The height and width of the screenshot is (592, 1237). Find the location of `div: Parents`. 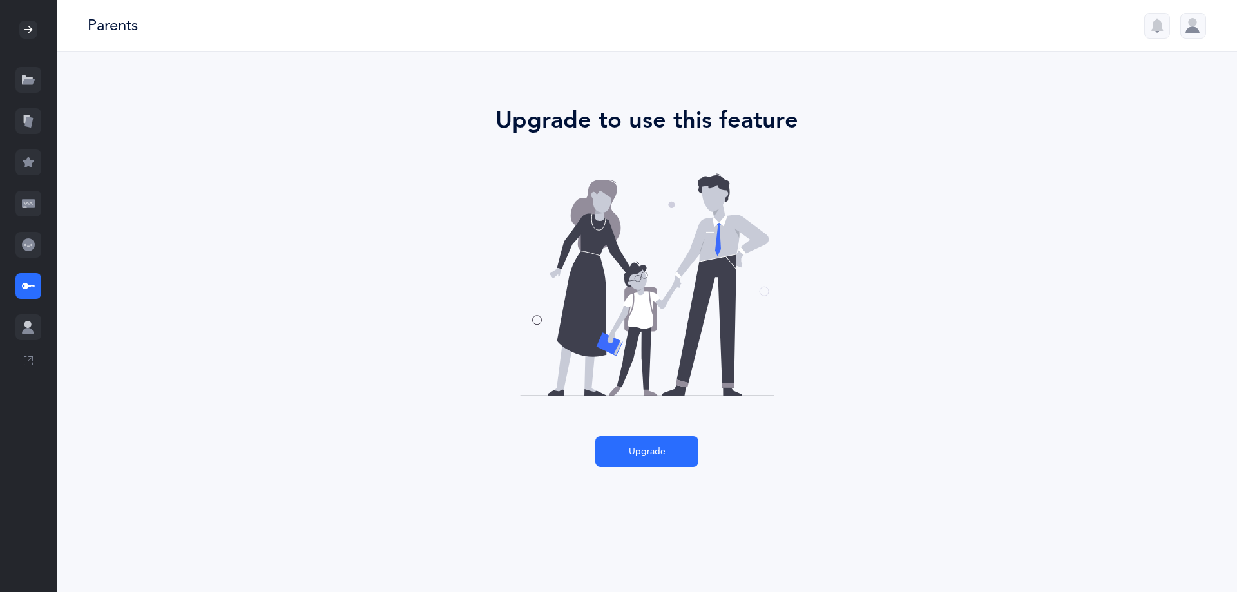

div: Parents is located at coordinates (113, 25).